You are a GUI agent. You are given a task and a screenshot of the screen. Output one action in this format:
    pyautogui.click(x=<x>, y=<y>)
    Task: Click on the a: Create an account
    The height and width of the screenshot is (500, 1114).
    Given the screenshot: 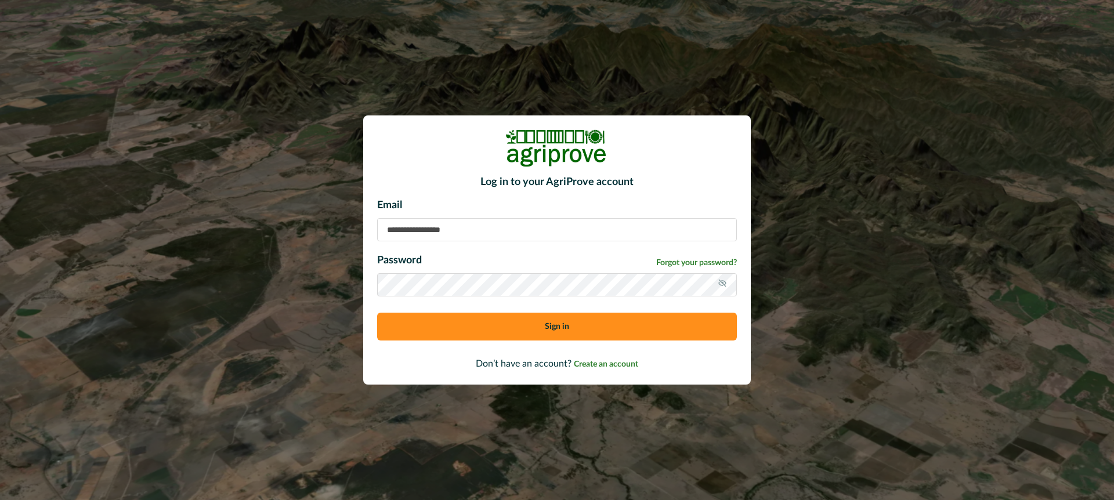 What is the action you would take?
    pyautogui.click(x=606, y=364)
    